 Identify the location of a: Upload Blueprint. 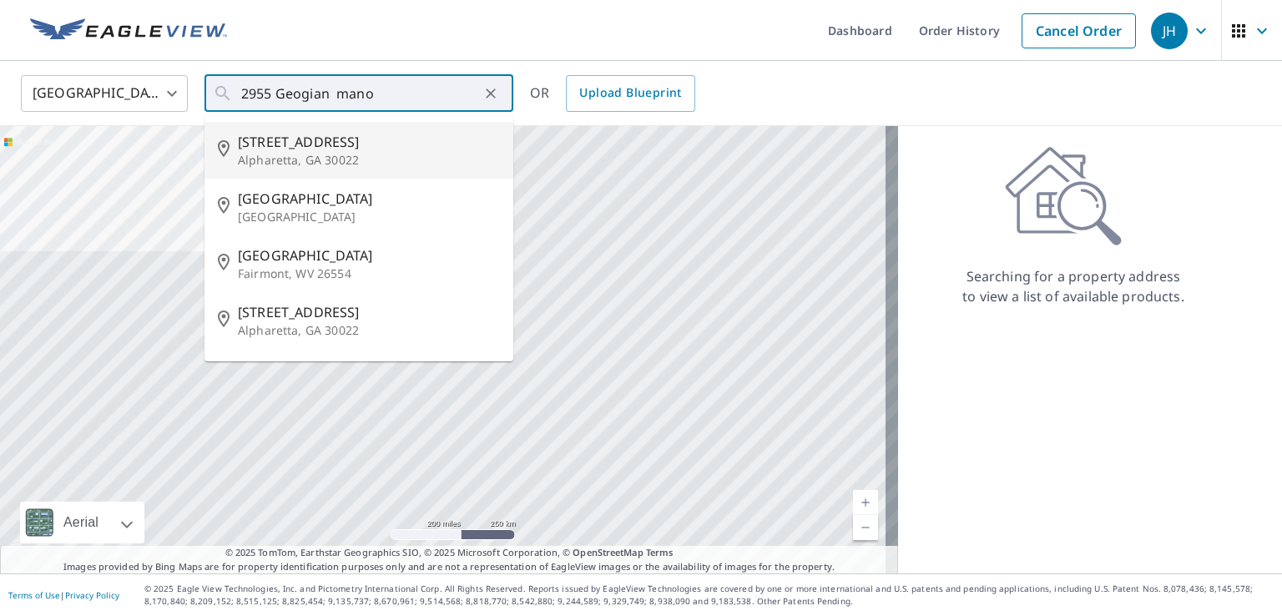
(630, 93).